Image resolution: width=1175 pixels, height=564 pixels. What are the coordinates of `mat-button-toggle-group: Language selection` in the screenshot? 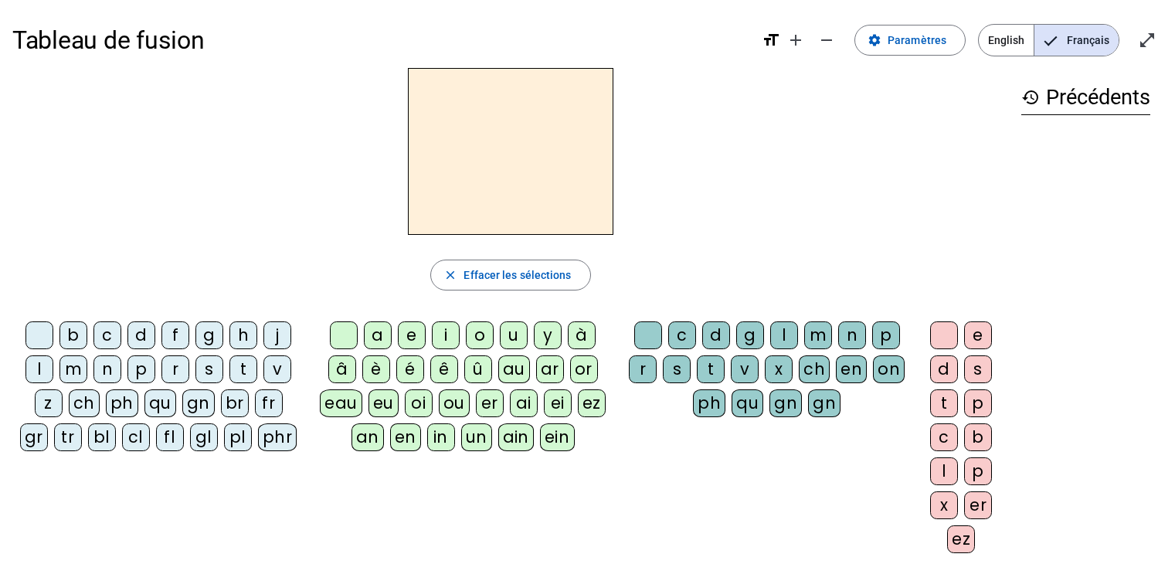 It's located at (1048, 40).